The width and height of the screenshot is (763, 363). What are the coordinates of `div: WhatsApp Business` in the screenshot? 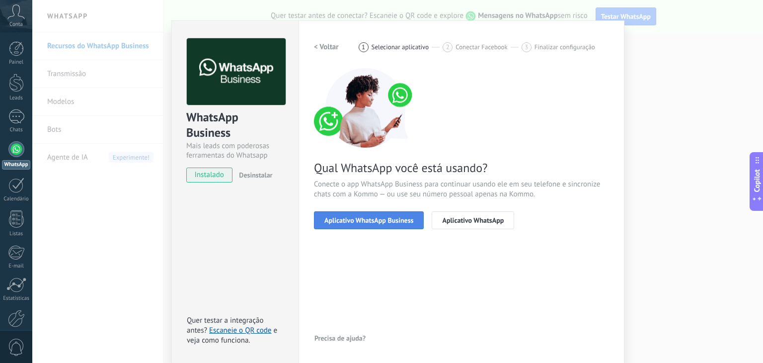 It's located at (235, 125).